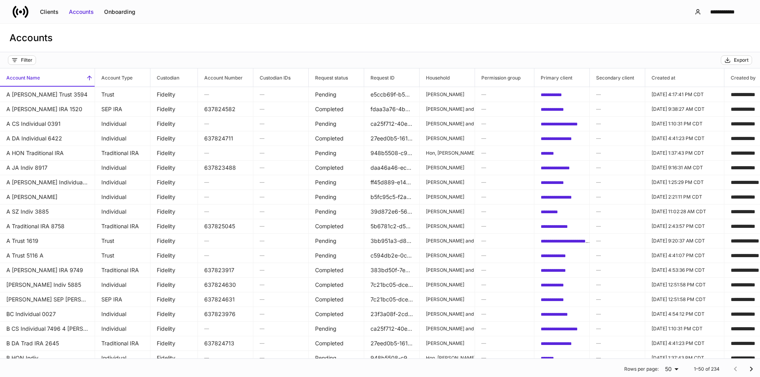  I want to click on td: a4731838-248b-4642-9c32-92d8cb45a260, so click(562, 227).